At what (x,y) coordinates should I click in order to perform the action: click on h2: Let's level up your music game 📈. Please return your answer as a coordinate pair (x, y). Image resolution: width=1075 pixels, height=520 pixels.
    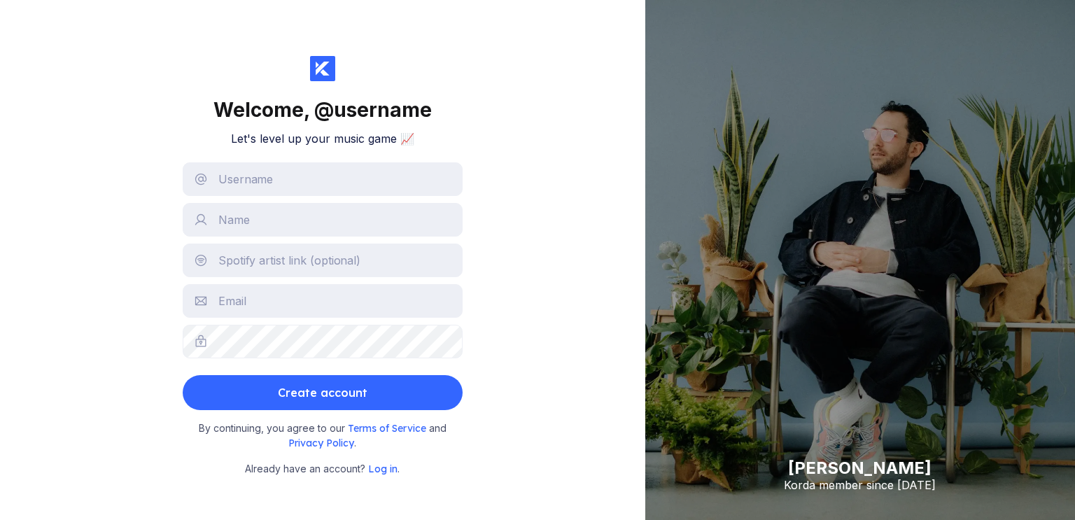
    Looking at the image, I should click on (323, 139).